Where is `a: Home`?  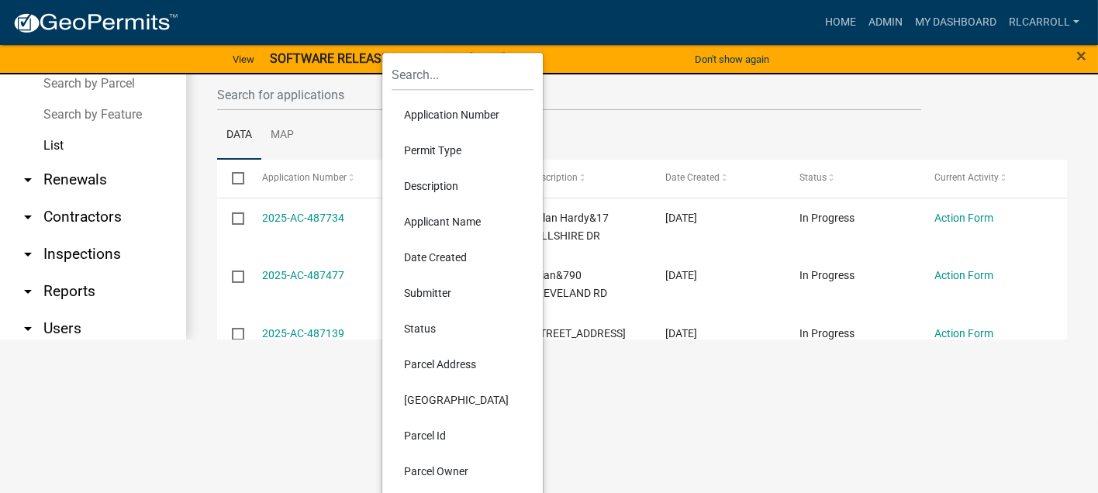 a: Home is located at coordinates (841, 22).